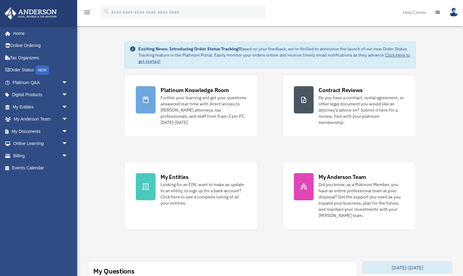 This screenshot has height=276, width=463. Describe the element at coordinates (349, 195) in the screenshot. I see `a: My Anderson Team Did you know, as a Platinum Member, you have an entire professional team at your...` at that location.